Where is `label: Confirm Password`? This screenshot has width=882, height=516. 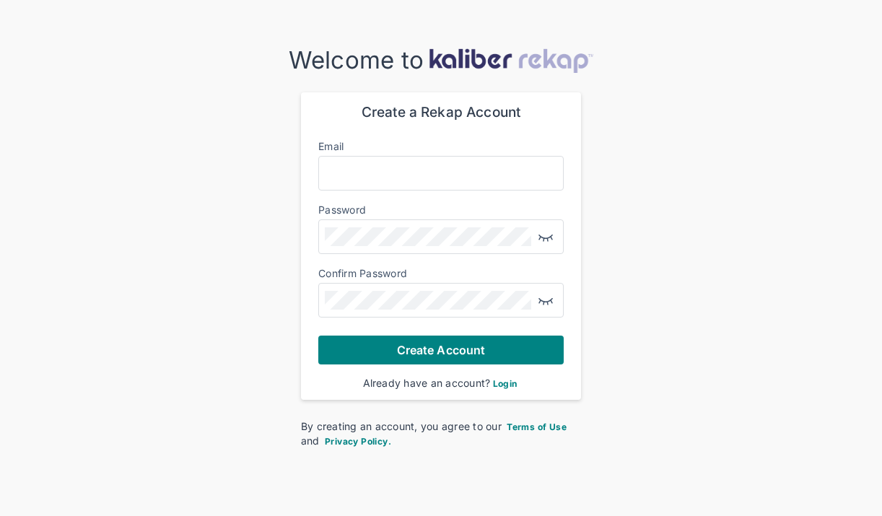 label: Confirm Password is located at coordinates (362, 273).